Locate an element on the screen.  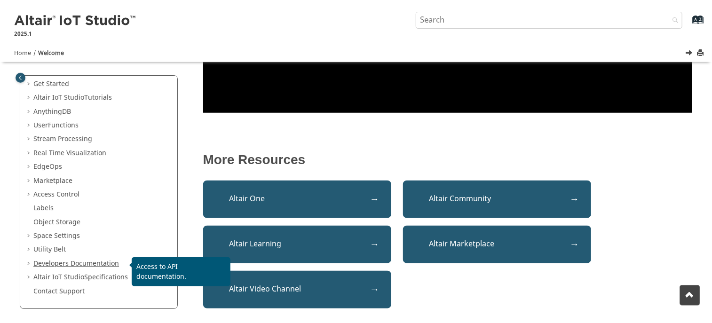
span: Expand Marketplace is located at coordinates (30, 181).